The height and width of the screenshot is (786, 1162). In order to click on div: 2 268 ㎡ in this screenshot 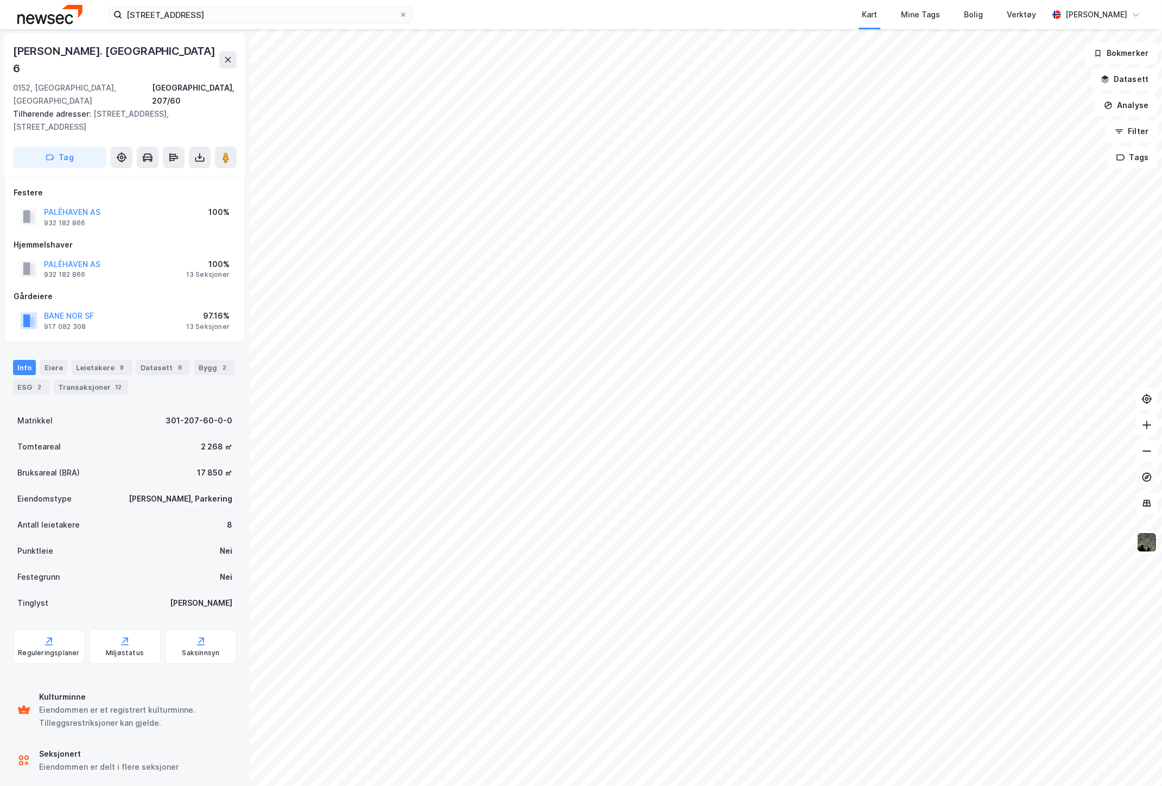, I will do `click(217, 447)`.